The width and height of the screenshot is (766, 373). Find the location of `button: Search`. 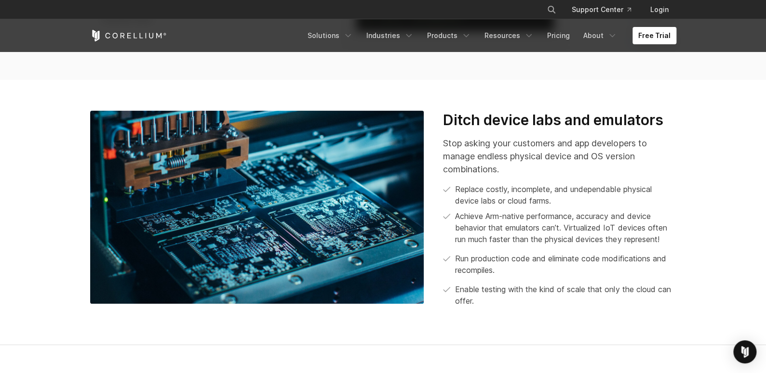

button: Search is located at coordinates (551, 10).